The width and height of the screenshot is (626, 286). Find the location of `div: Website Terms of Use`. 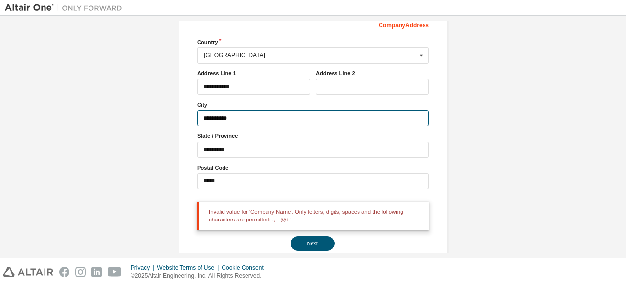

div: Website Terms of Use is located at coordinates (189, 268).